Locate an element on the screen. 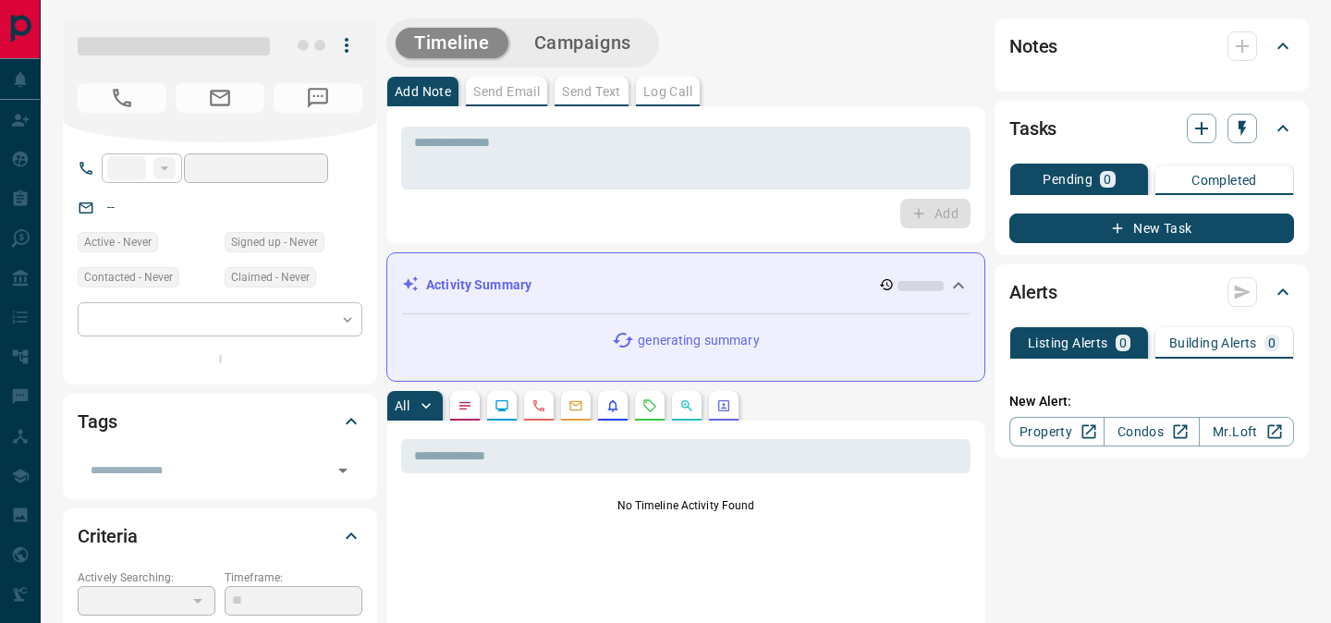  svg: Agent Actions is located at coordinates (724, 406).